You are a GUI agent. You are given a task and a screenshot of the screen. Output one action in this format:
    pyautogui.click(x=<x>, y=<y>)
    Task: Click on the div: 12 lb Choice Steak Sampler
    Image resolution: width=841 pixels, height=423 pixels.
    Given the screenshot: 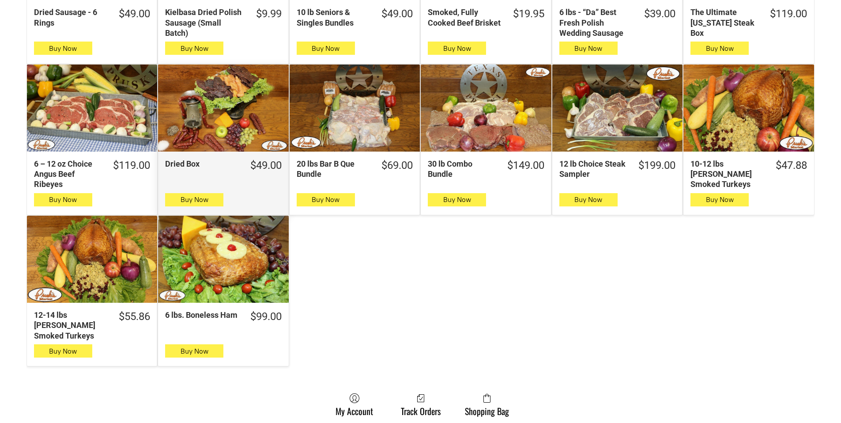 What is the action you would take?
    pyautogui.click(x=593, y=169)
    